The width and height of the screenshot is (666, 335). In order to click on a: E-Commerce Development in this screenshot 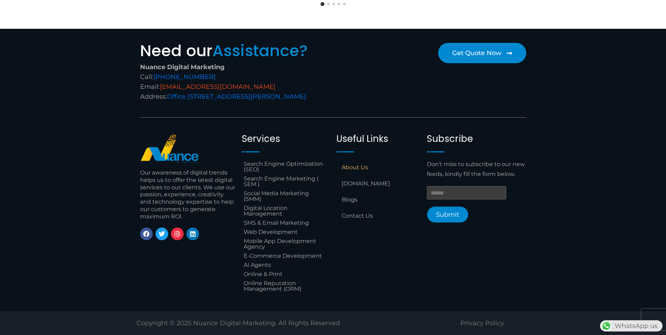, I will do `click(286, 256)`.